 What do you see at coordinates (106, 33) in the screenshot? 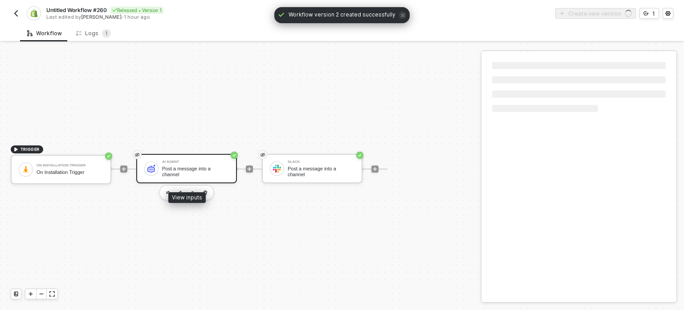
I see `span: 1` at bounding box center [106, 33].